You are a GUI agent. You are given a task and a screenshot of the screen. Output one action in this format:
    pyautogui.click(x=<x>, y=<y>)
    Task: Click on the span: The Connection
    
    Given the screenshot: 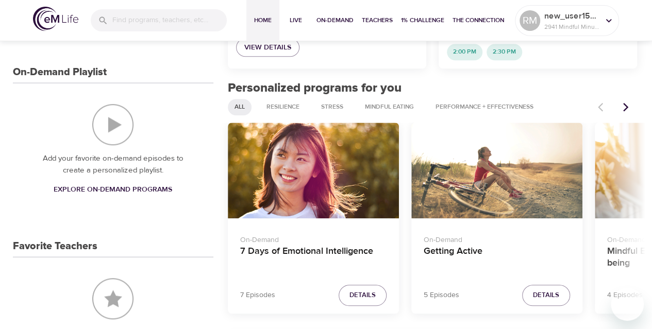 What is the action you would take?
    pyautogui.click(x=478, y=20)
    